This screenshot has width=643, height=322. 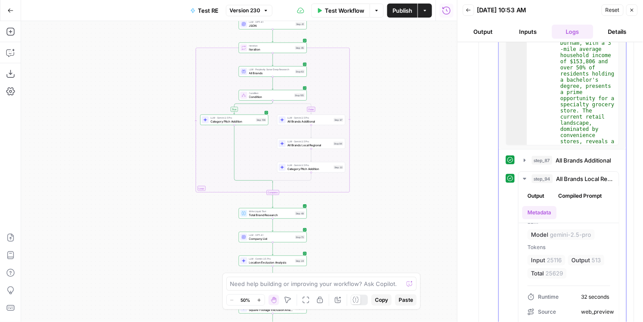 I want to click on span: step_87, so click(x=542, y=161).